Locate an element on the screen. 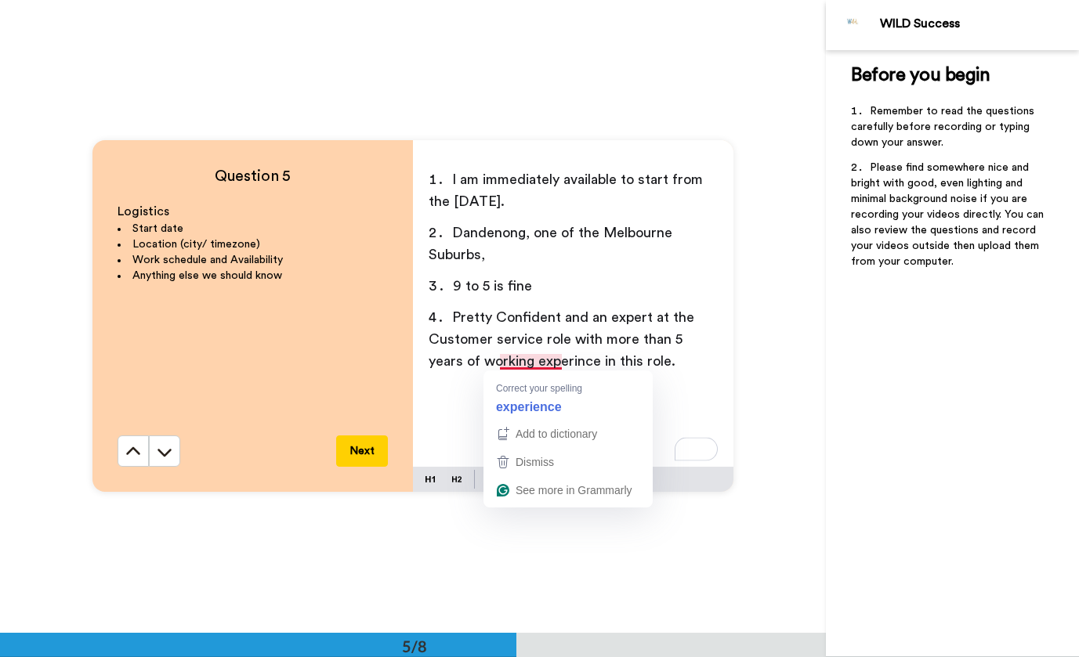 The image size is (1079, 657). img: Profile Image is located at coordinates (853, 25).